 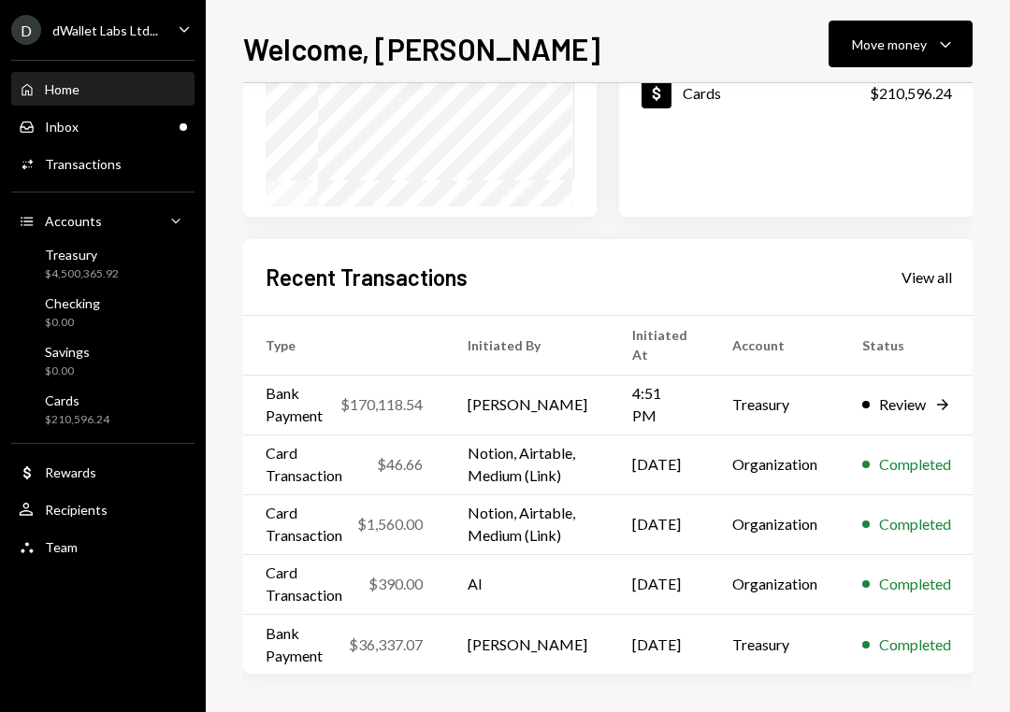 What do you see at coordinates (103, 264) in the screenshot?
I see `a: Treasury$4,500,365.92` at bounding box center [103, 264].